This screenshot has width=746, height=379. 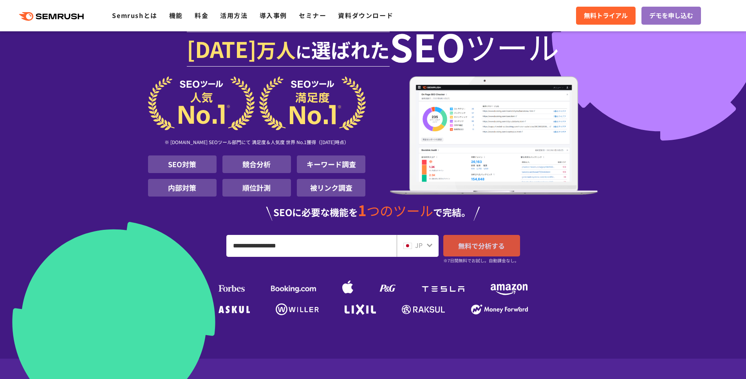 I want to click on a: 導入事例, so click(x=273, y=15).